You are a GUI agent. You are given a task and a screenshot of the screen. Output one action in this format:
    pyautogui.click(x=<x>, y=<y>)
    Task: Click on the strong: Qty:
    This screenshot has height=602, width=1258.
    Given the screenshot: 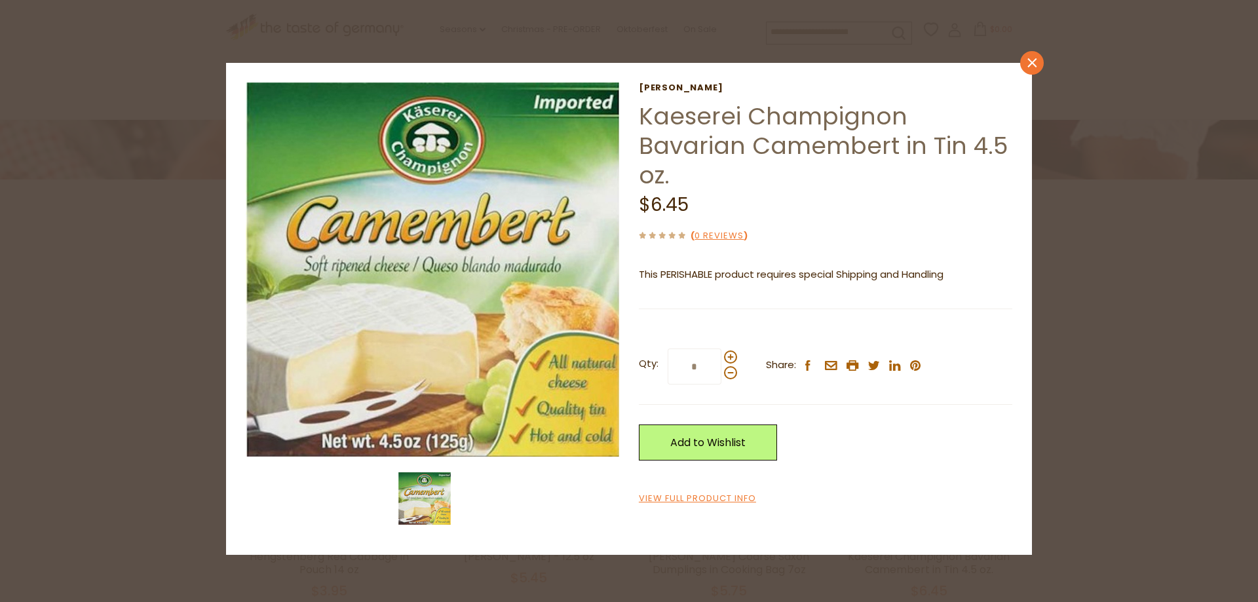 What is the action you would take?
    pyautogui.click(x=649, y=364)
    